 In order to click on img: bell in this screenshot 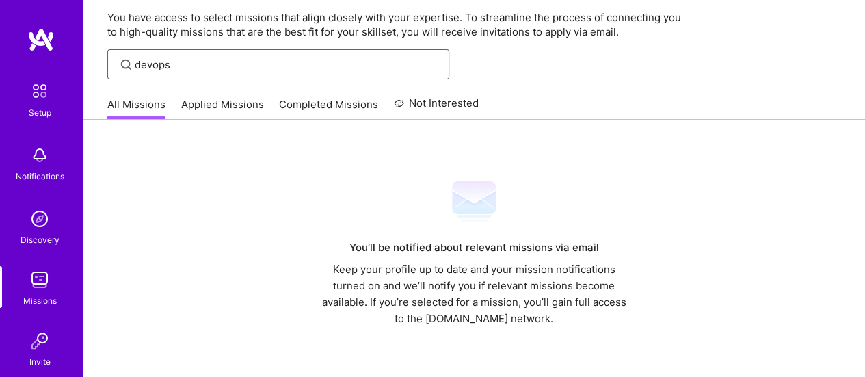, I will do `click(40, 155)`.